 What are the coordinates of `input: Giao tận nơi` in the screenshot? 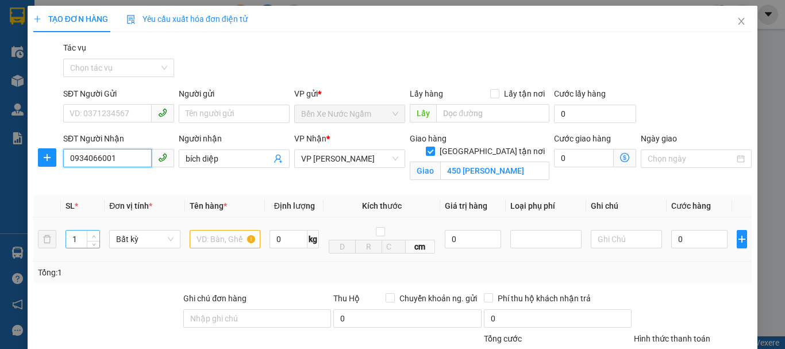 It's located at (495, 171).